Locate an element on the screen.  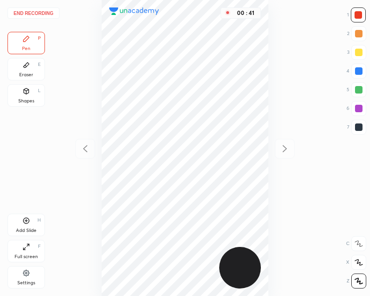
div: 00 : 41 is located at coordinates (245, 13).